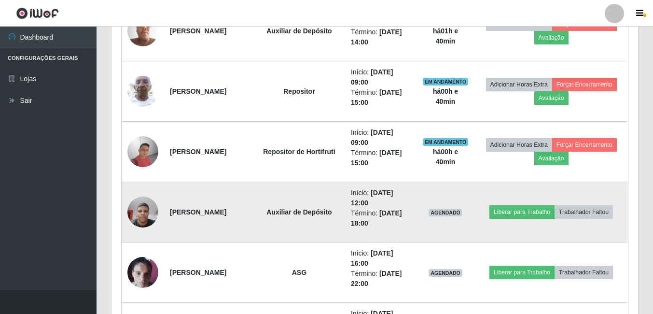  Describe the element at coordinates (299, 152) in the screenshot. I see `strong: Repositor de Hortifruti` at that location.